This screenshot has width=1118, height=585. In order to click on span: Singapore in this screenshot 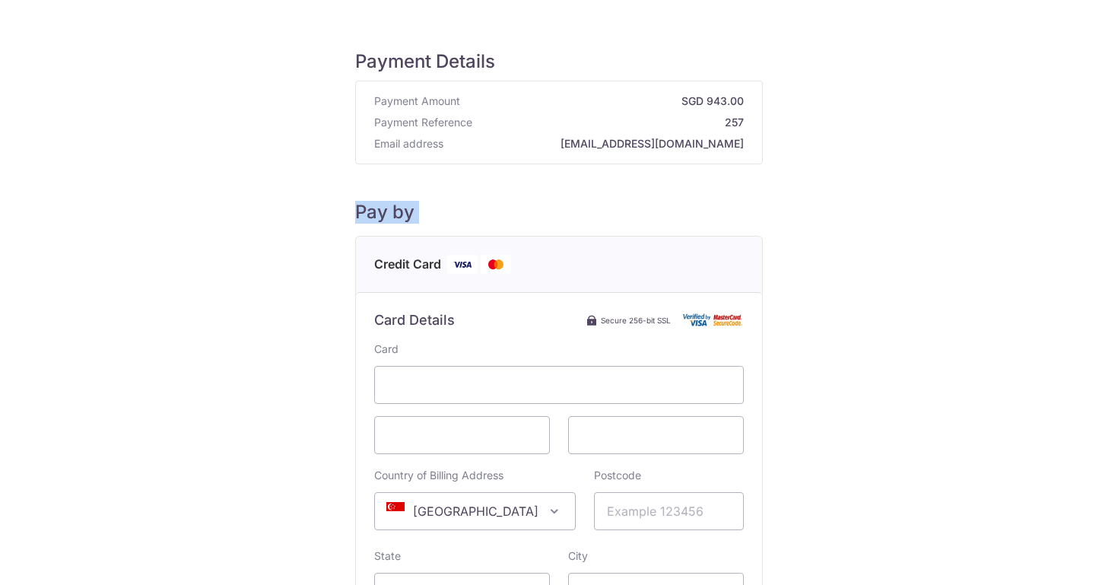, I will do `click(475, 511)`.